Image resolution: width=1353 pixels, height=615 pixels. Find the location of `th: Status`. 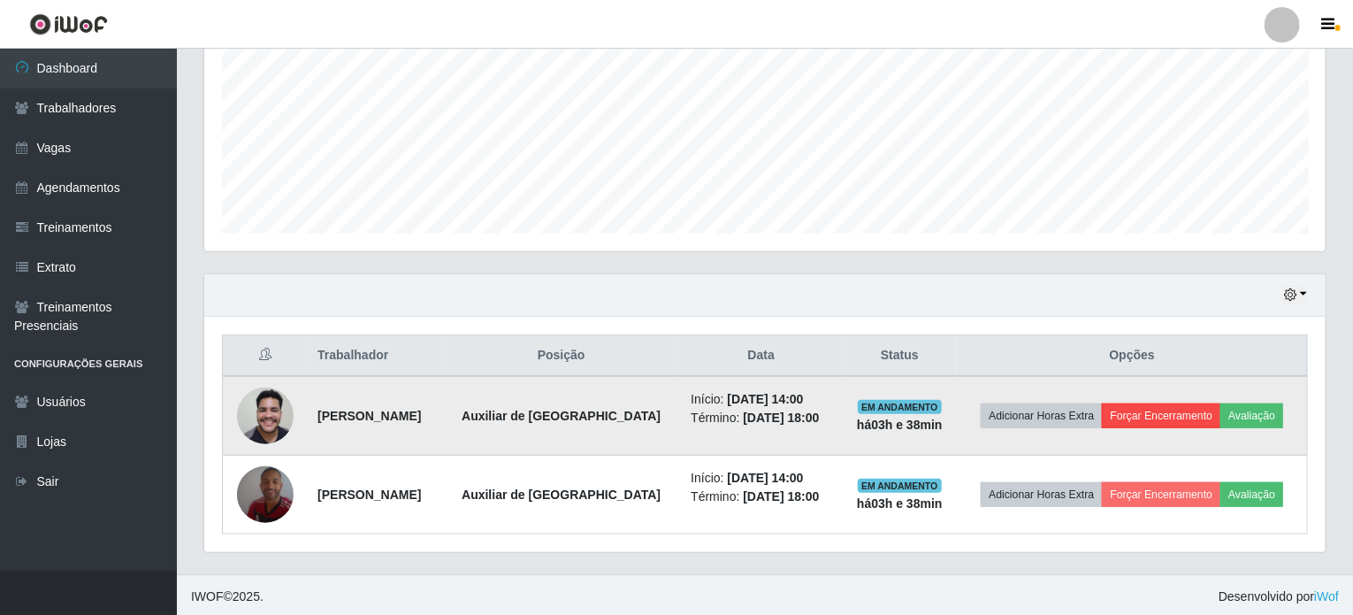

th: Status is located at coordinates (899, 356).